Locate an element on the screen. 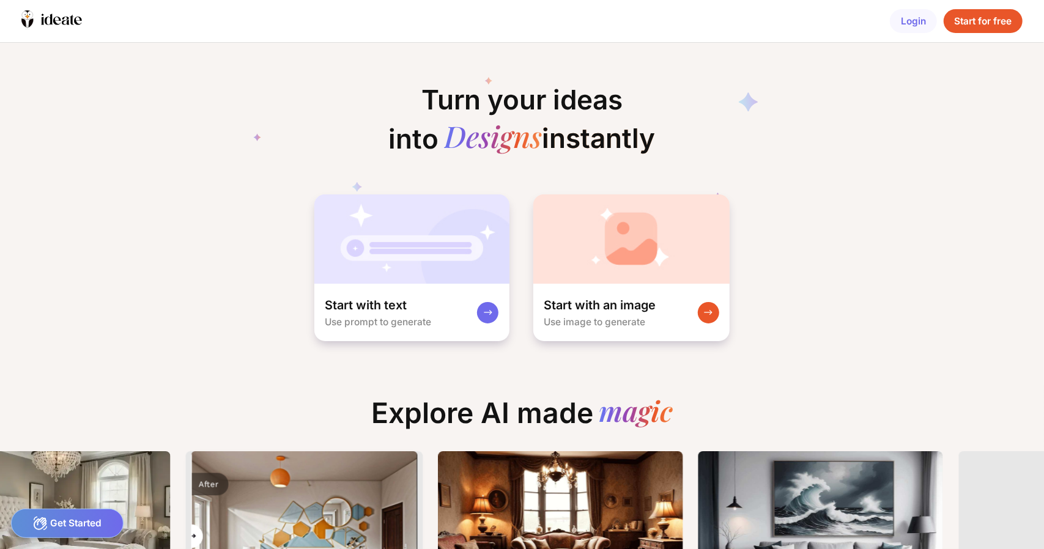 This screenshot has width=1044, height=549. div: Start with an image is located at coordinates (599, 305).